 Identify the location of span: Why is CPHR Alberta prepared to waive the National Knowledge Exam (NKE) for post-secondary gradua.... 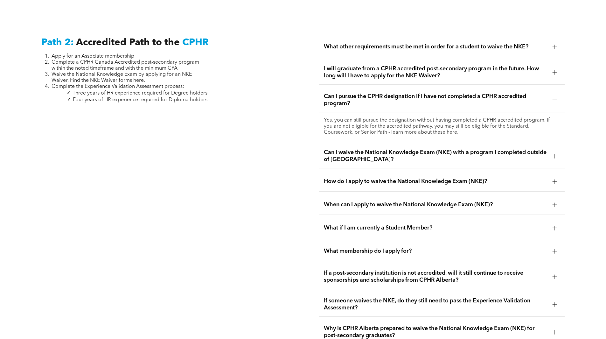
(436, 332).